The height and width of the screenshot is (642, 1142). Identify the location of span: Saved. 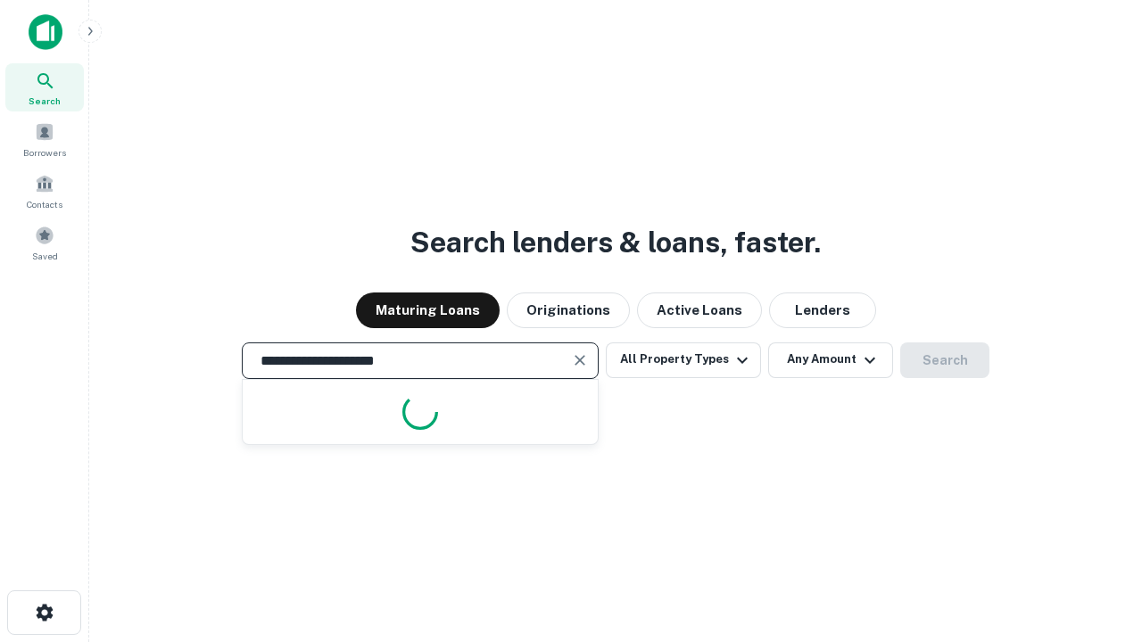
(45, 256).